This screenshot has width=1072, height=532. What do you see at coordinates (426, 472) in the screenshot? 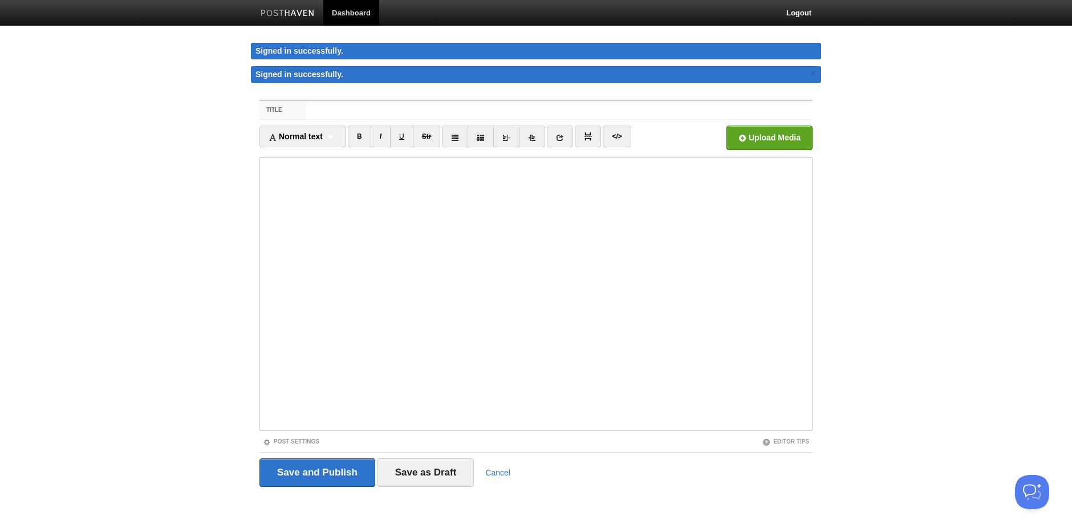
I see `input: Save as Draft` at bounding box center [426, 472].